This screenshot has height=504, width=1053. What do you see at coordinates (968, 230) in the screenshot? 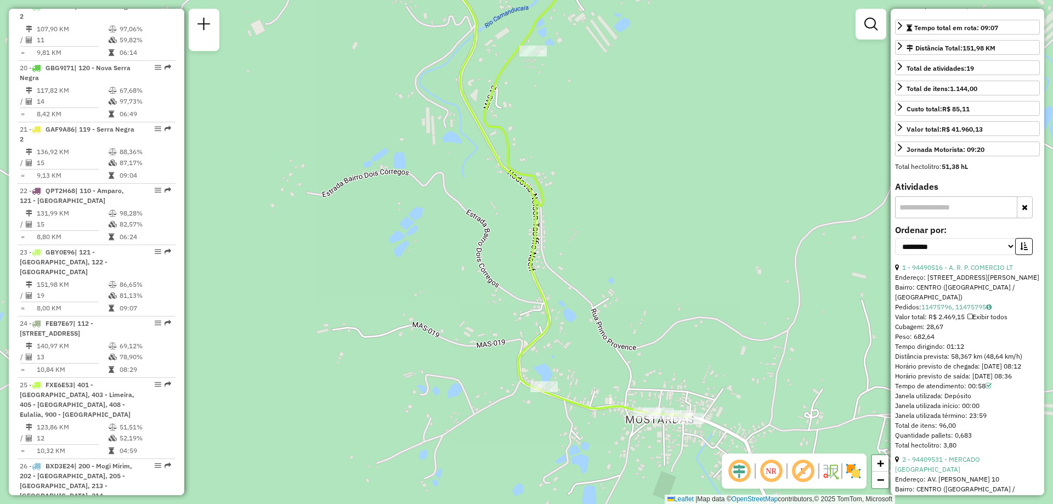
I see `label: Ordenar por:` at bounding box center [968, 230].